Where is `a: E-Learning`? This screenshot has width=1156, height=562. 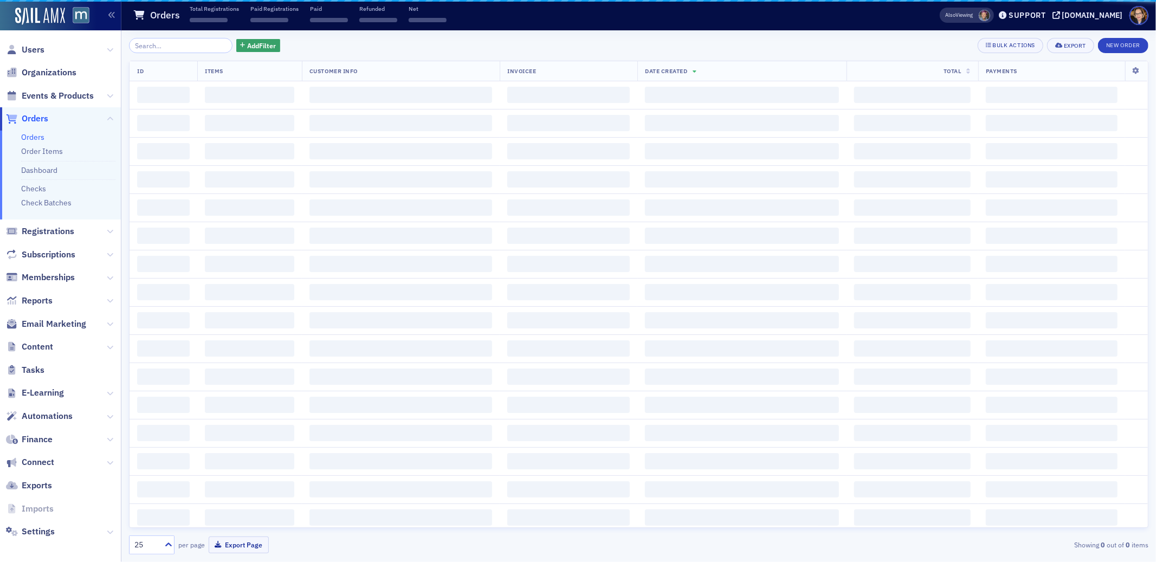 a: E-Learning is located at coordinates (35, 393).